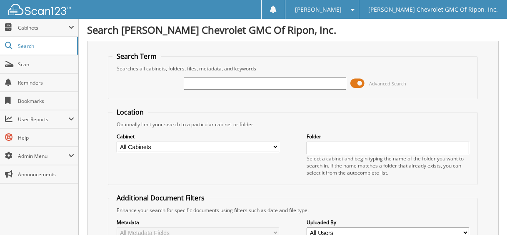 This screenshot has height=235, width=507. Describe the element at coordinates (46, 174) in the screenshot. I see `span: Announcements` at that location.